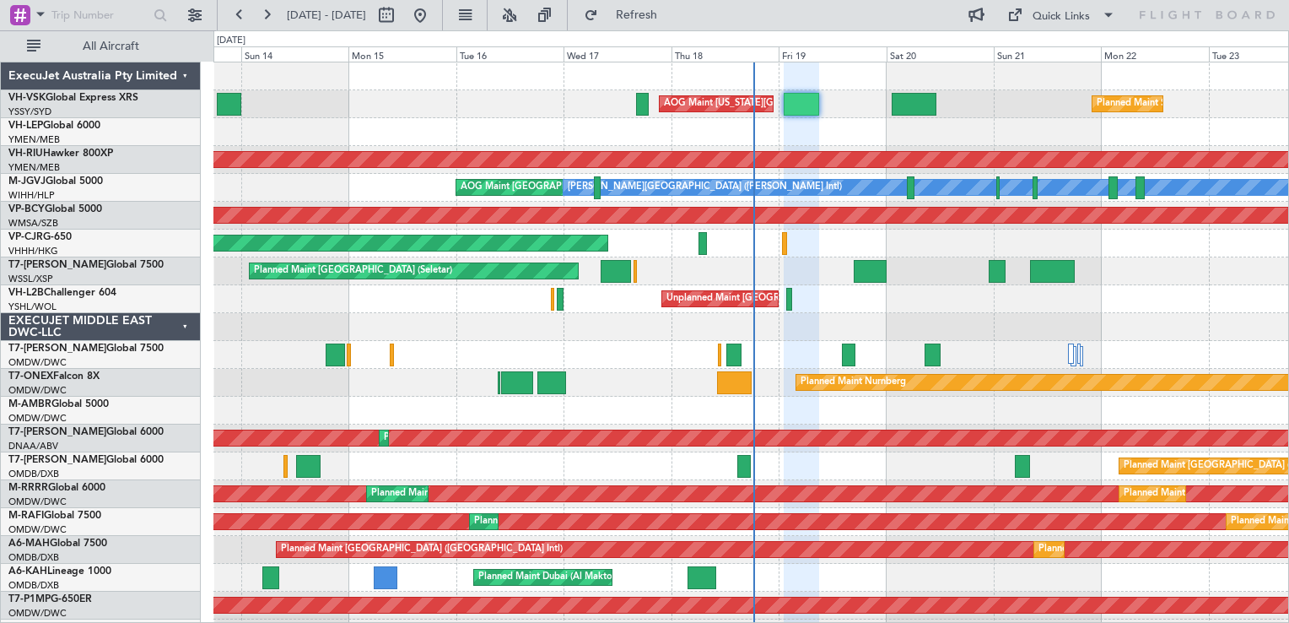  What do you see at coordinates (25, 154) in the screenshot?
I see `span: VH-RIU` at bounding box center [25, 154].